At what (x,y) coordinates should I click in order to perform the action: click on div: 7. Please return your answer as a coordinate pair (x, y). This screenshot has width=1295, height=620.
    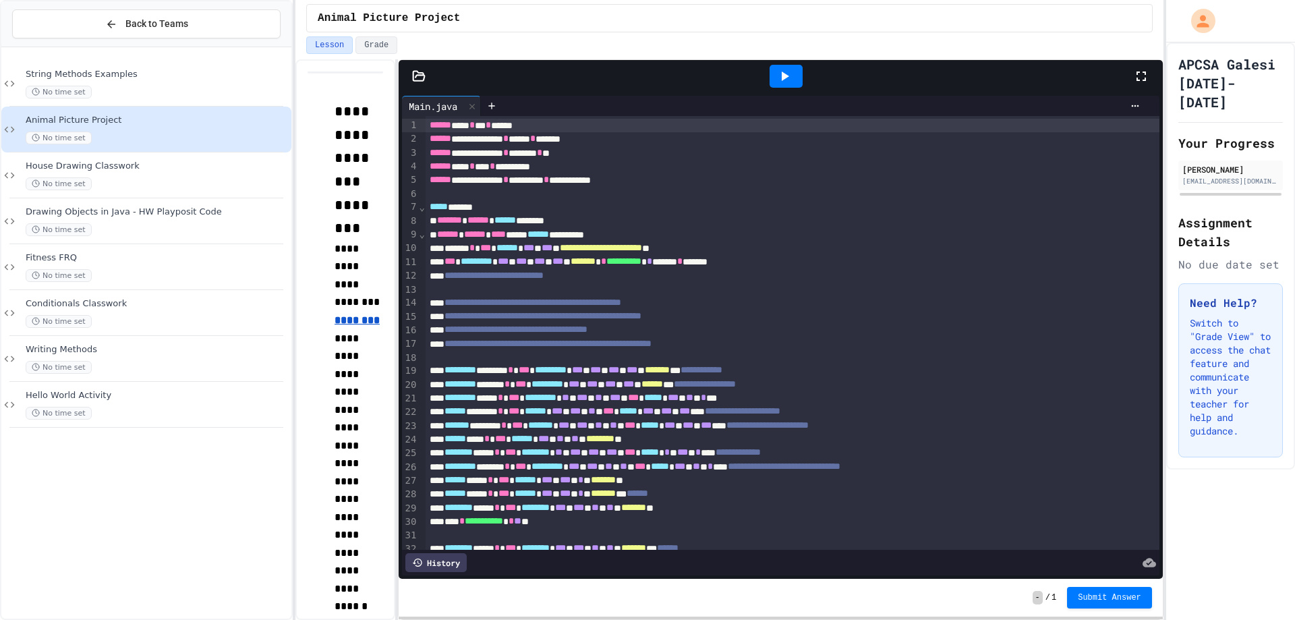
    Looking at the image, I should click on (410, 207).